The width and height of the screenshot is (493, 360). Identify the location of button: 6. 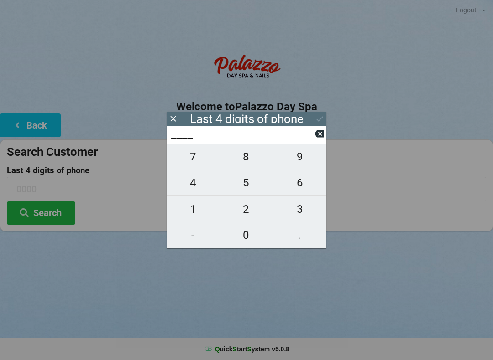
(299, 183).